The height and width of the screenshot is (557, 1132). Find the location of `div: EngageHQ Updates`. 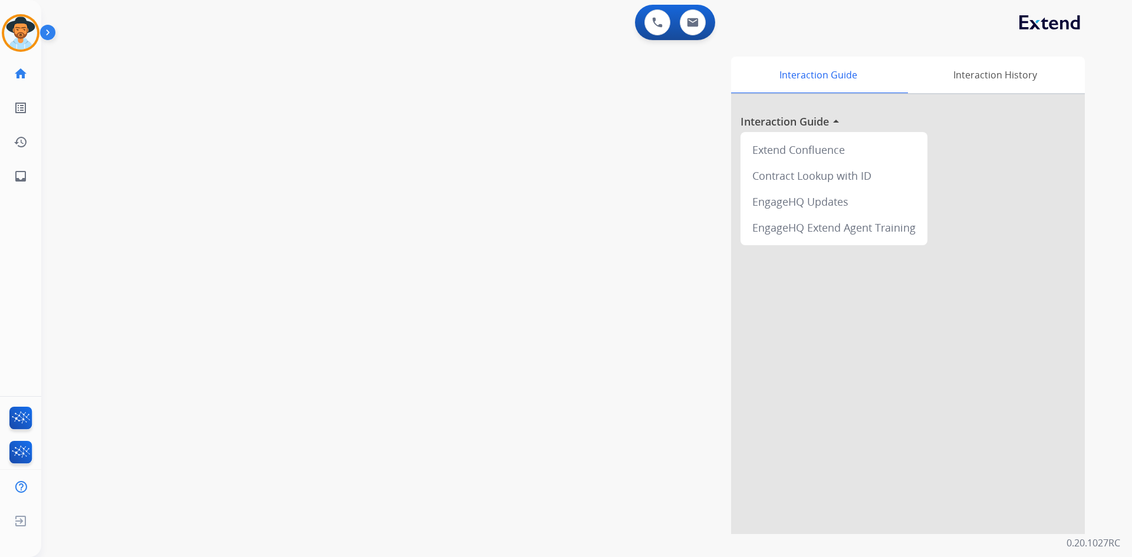

div: EngageHQ Updates is located at coordinates (834, 202).